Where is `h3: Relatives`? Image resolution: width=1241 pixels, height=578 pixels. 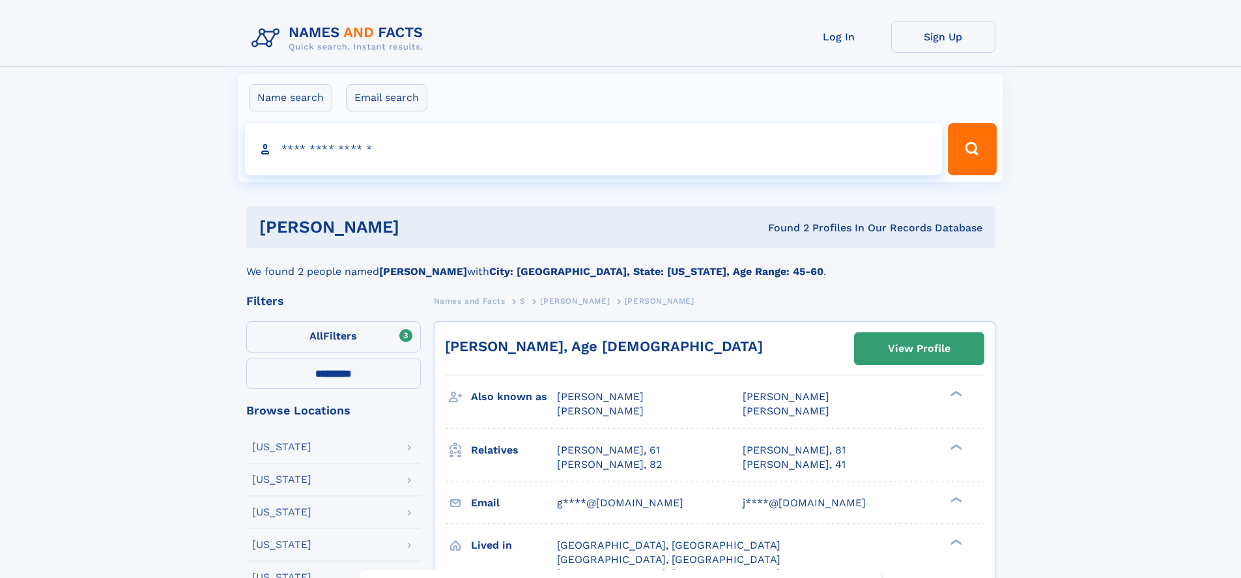
h3: Relatives is located at coordinates (514, 450).